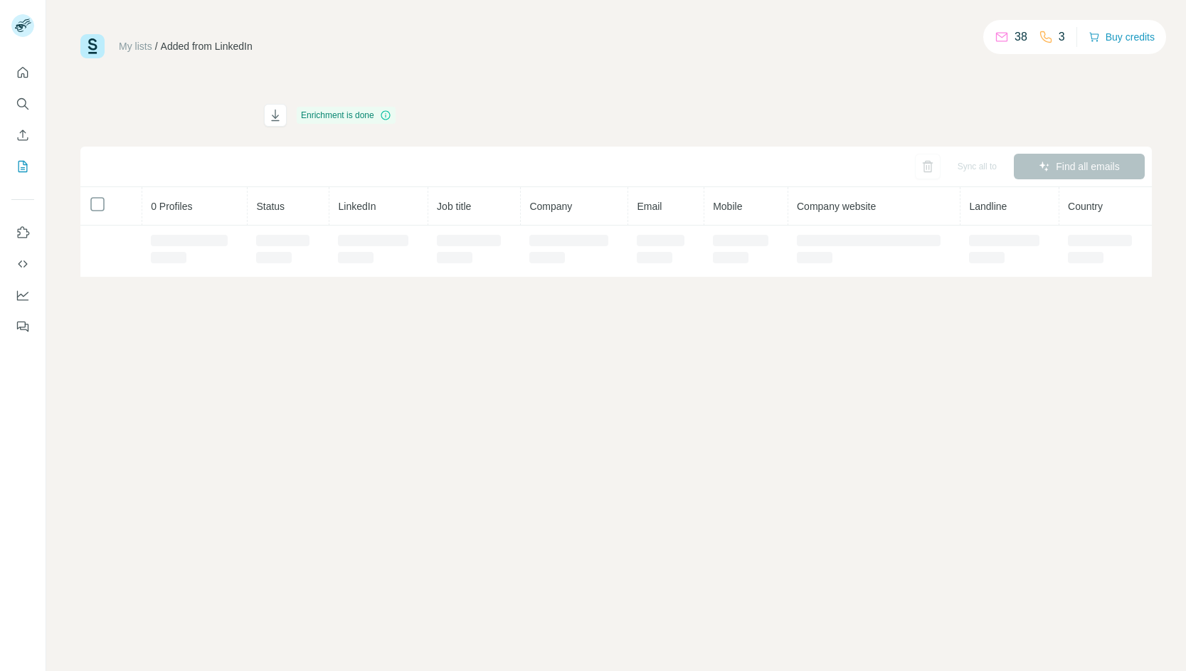 The image size is (1186, 671). Describe the element at coordinates (135, 46) in the screenshot. I see `a: My lists` at that location.